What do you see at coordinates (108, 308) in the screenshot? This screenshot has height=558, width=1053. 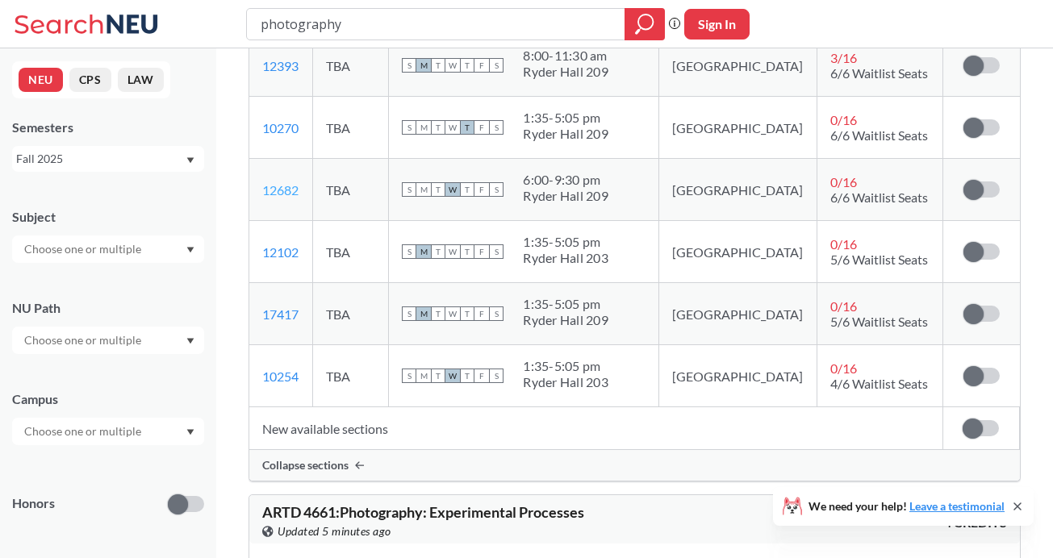 I see `div: NU Path` at bounding box center [108, 308].